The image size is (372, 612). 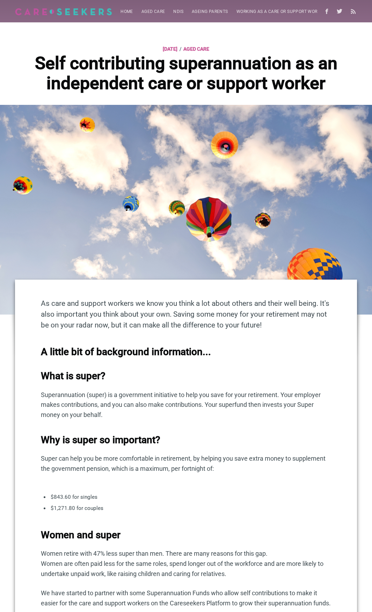 What do you see at coordinates (186, 314) in the screenshot?
I see `p: As care and support workers we know you think a lot about others and their well being. It's also ...` at bounding box center [186, 314].